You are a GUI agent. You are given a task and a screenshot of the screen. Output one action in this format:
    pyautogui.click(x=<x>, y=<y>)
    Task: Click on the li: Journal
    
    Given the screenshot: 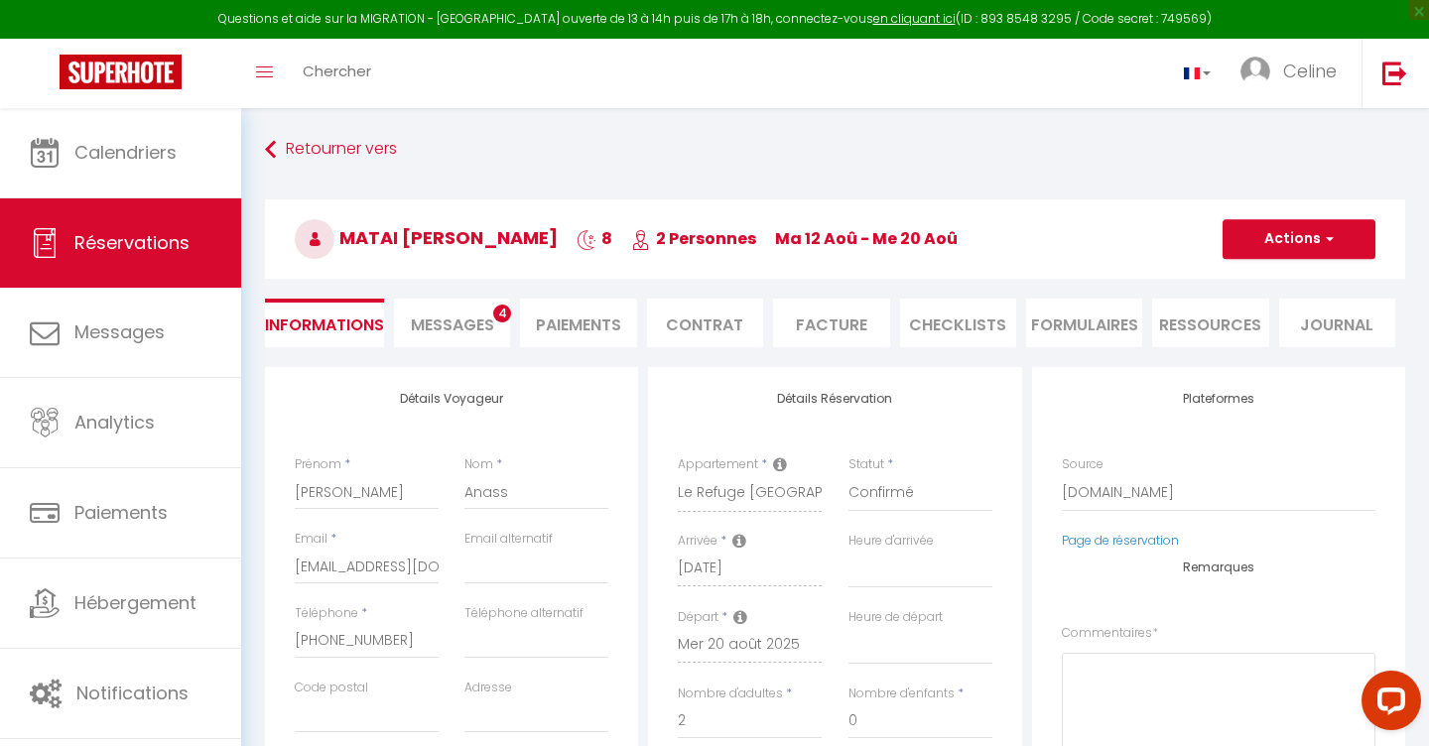 What is the action you would take?
    pyautogui.click(x=1337, y=323)
    